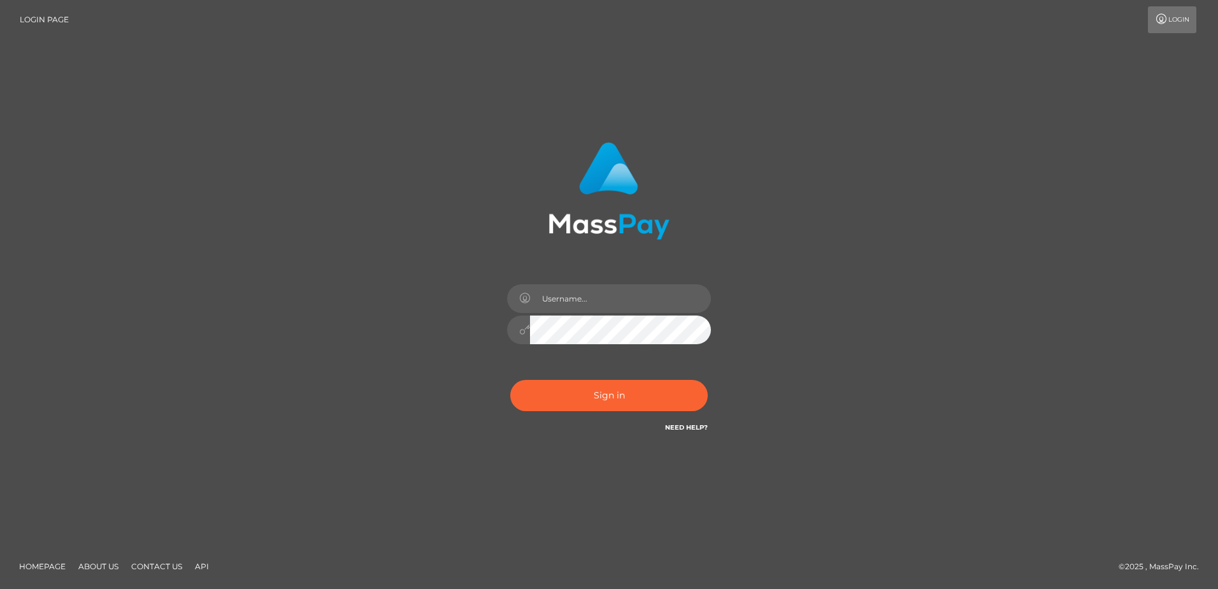 The height and width of the screenshot is (589, 1218). I want to click on a: About Us, so click(98, 566).